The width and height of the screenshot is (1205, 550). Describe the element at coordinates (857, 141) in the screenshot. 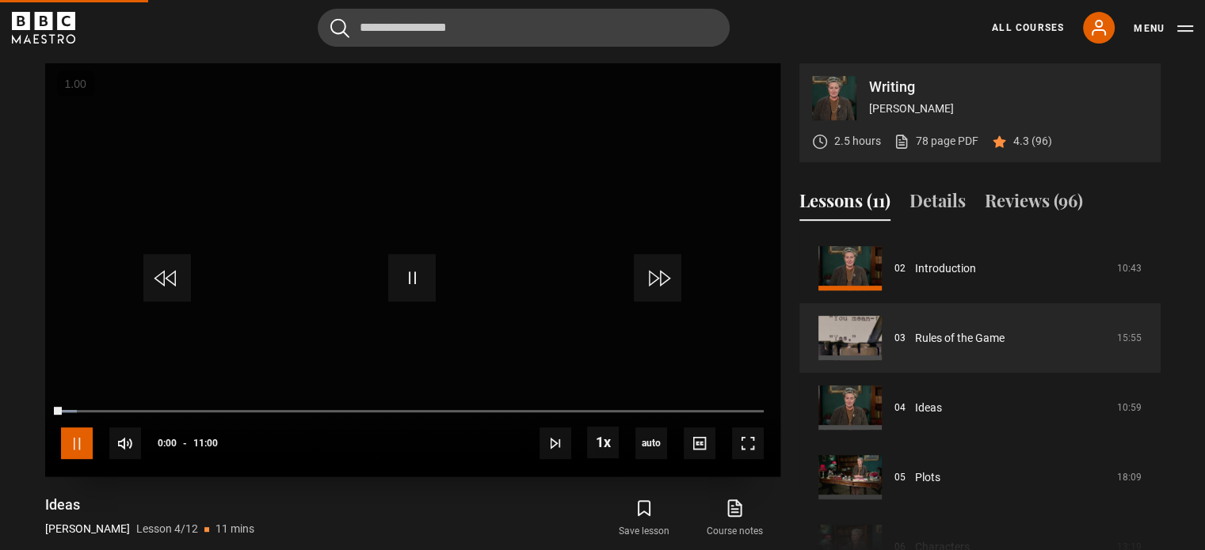

I see `p: 2.5 hours` at that location.